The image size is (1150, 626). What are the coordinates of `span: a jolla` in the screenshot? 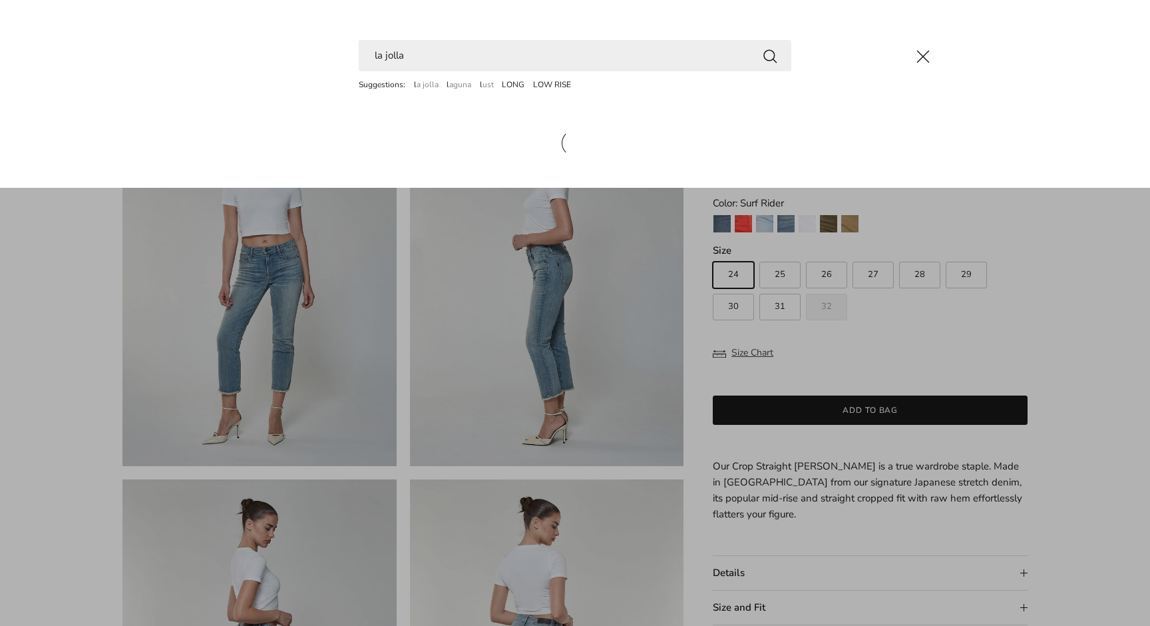 It's located at (427, 85).